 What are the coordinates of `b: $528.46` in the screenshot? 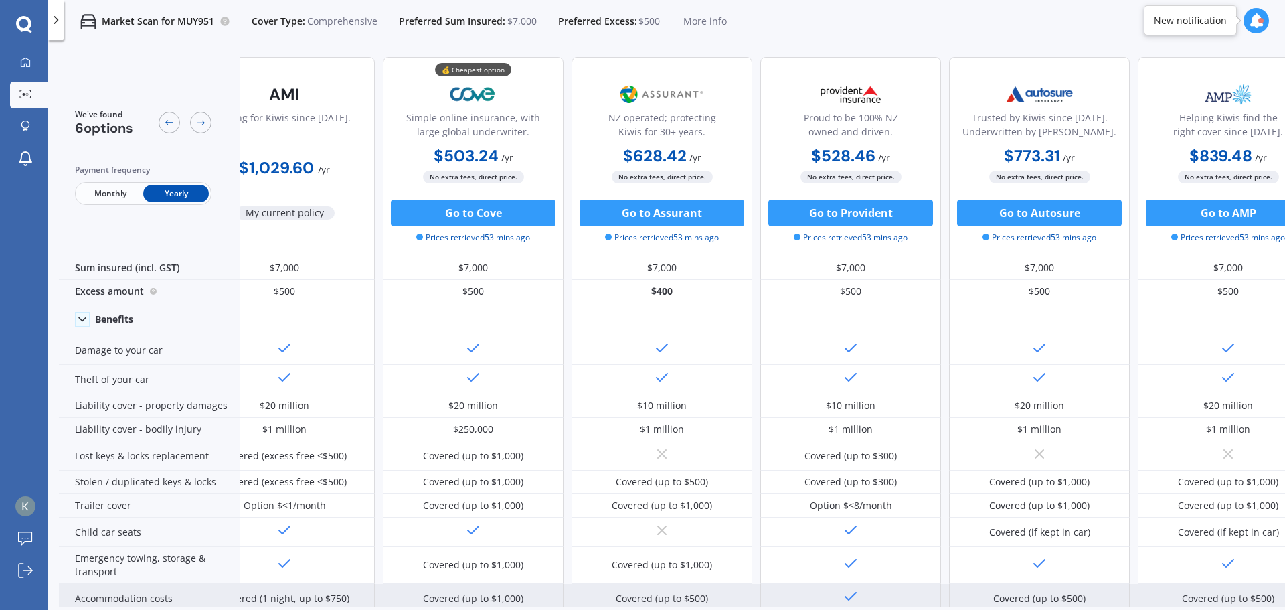 It's located at (843, 155).